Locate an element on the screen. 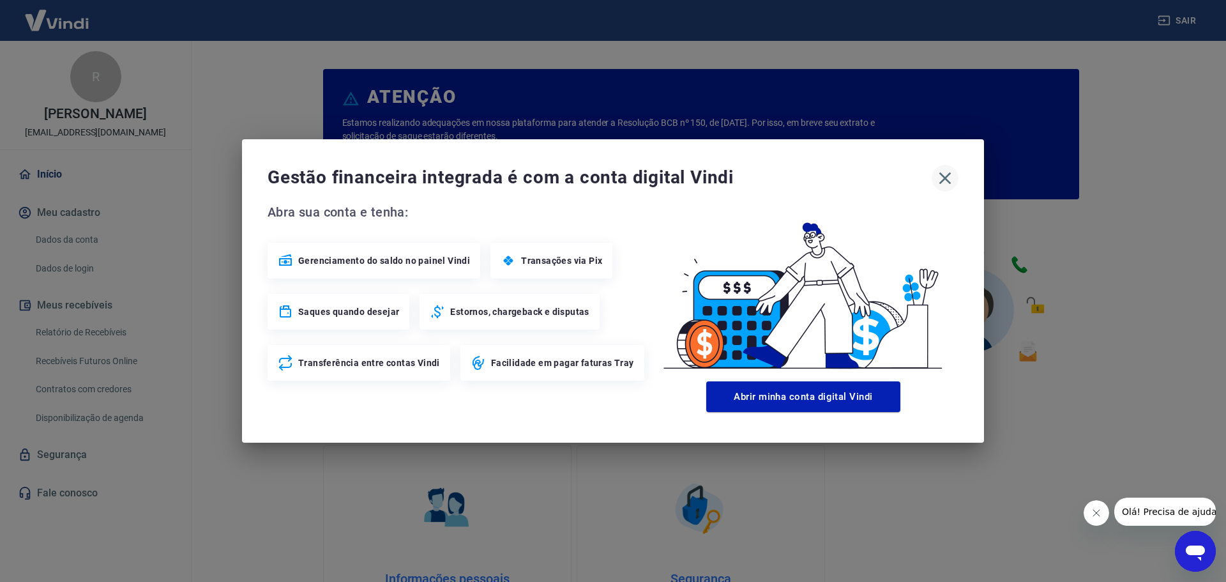 The width and height of the screenshot is (1226, 582). span: Transferência entre contas Vindi is located at coordinates (369, 363).